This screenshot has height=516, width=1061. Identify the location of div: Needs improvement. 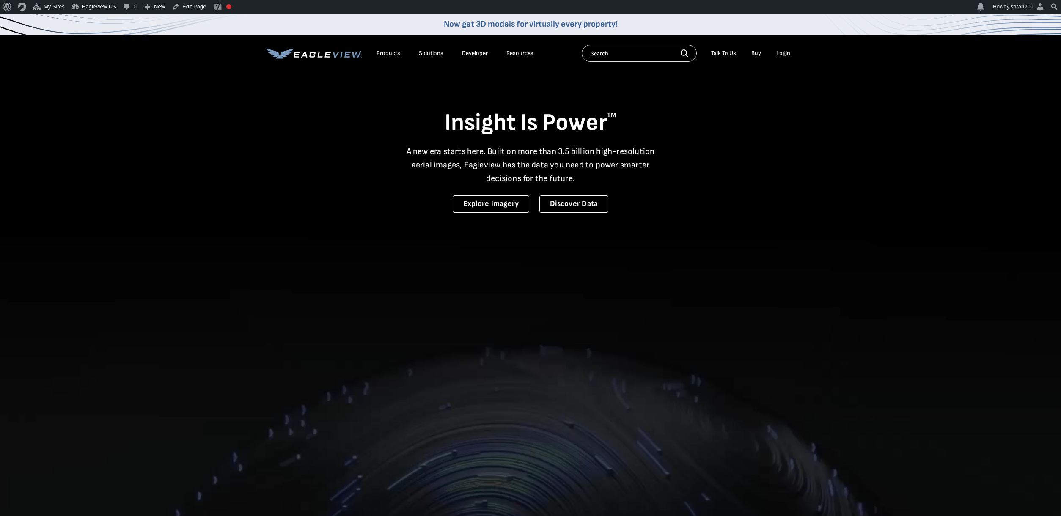
(229, 7).